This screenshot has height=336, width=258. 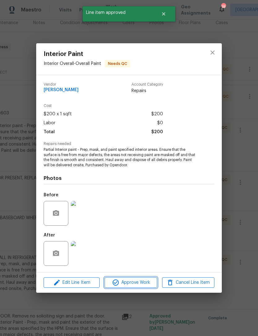 I want to click on span: Needs QC, so click(x=117, y=64).